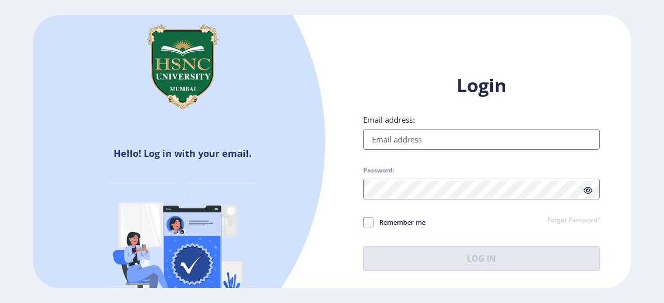  Describe the element at coordinates (481, 140) in the screenshot. I see `input: Email address` at that location.